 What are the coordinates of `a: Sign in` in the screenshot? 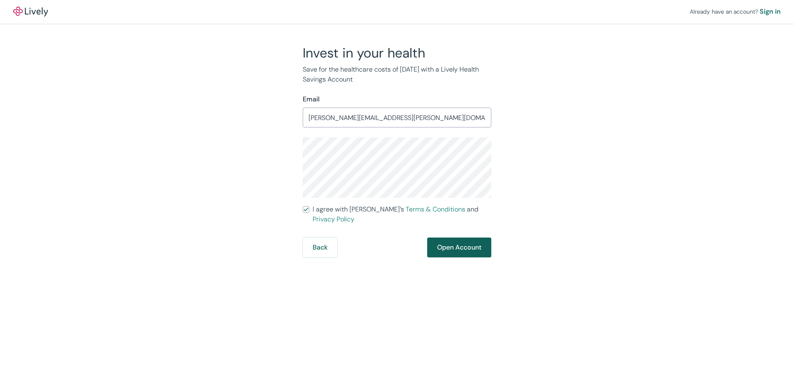 It's located at (770, 12).